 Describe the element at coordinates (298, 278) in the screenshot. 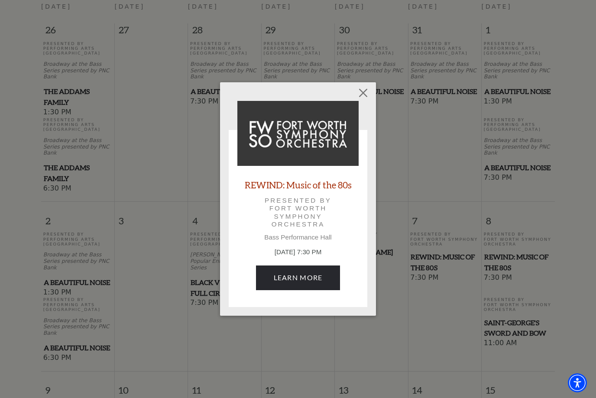

I see `a: November 7, 7:30 PM Learn More` at that location.